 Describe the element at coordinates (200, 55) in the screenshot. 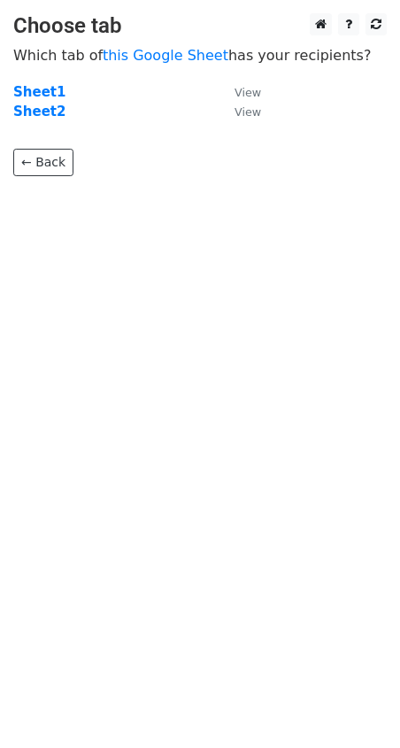

I see `p: Which tab of has your recipients?` at that location.